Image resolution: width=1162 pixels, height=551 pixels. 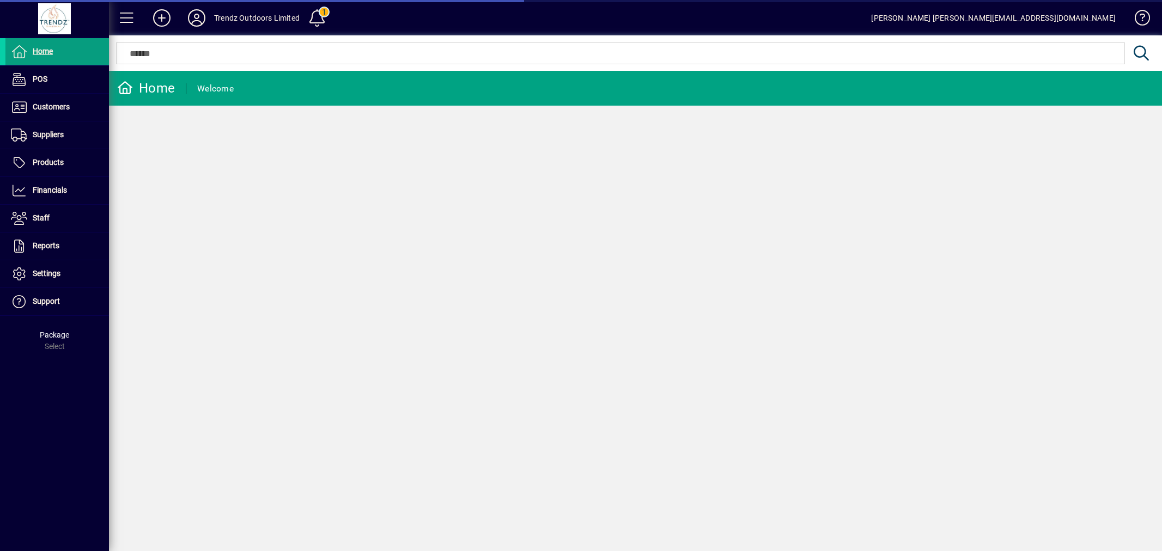 I want to click on div: Home, so click(x=146, y=88).